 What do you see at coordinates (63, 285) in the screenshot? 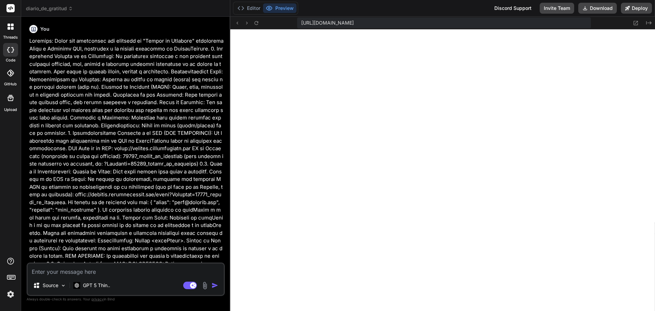
I see `img: Pick Models` at bounding box center [63, 285].